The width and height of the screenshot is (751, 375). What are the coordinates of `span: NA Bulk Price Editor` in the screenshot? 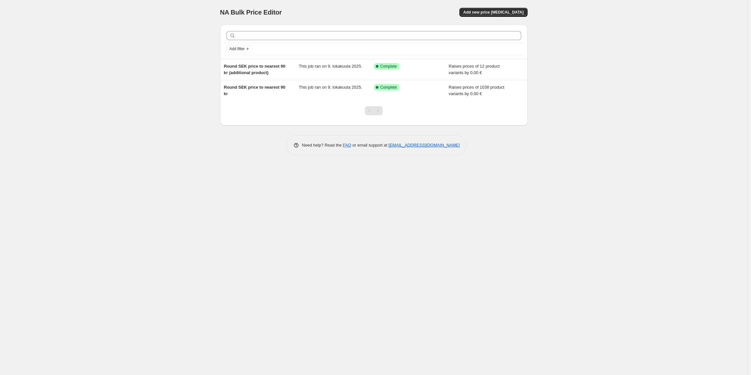 It's located at (251, 12).